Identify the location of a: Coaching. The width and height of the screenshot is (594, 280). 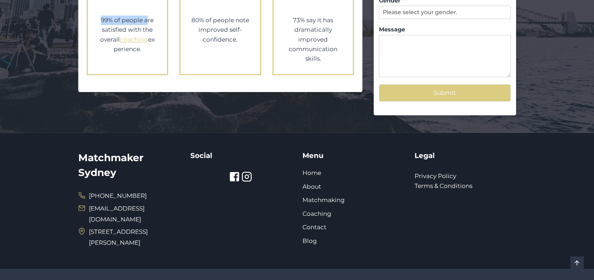
(317, 213).